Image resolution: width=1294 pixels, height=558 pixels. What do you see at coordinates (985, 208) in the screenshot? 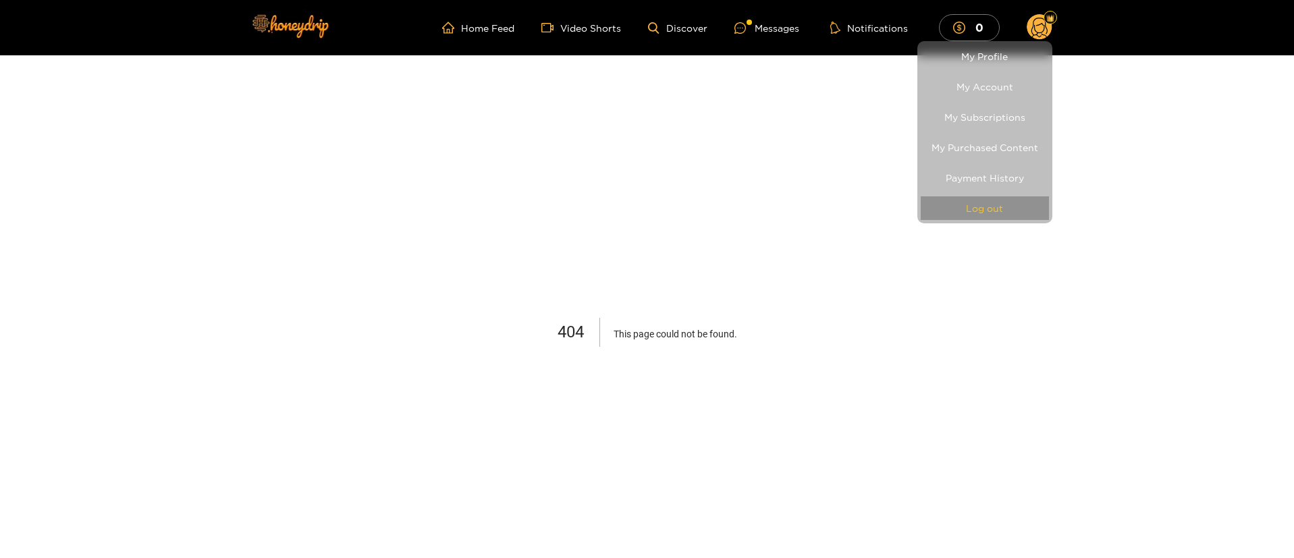
I see `button: Log out` at bounding box center [985, 208].